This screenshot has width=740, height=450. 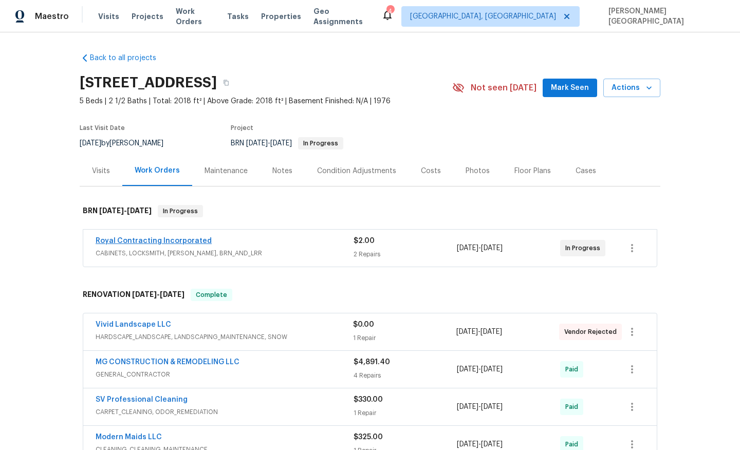 What do you see at coordinates (631, 88) in the screenshot?
I see `button: Actions` at bounding box center [631, 88].